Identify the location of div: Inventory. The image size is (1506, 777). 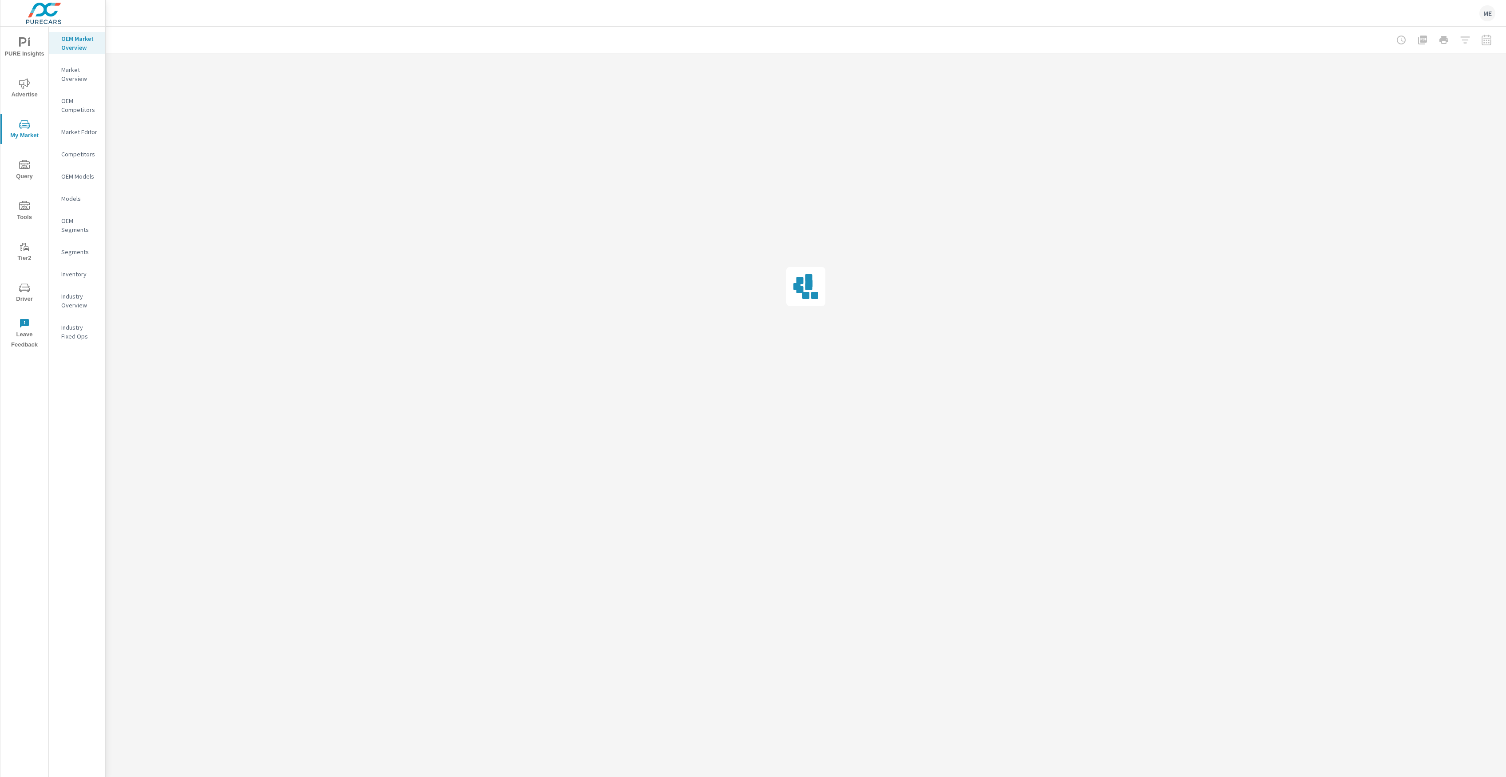
(77, 274).